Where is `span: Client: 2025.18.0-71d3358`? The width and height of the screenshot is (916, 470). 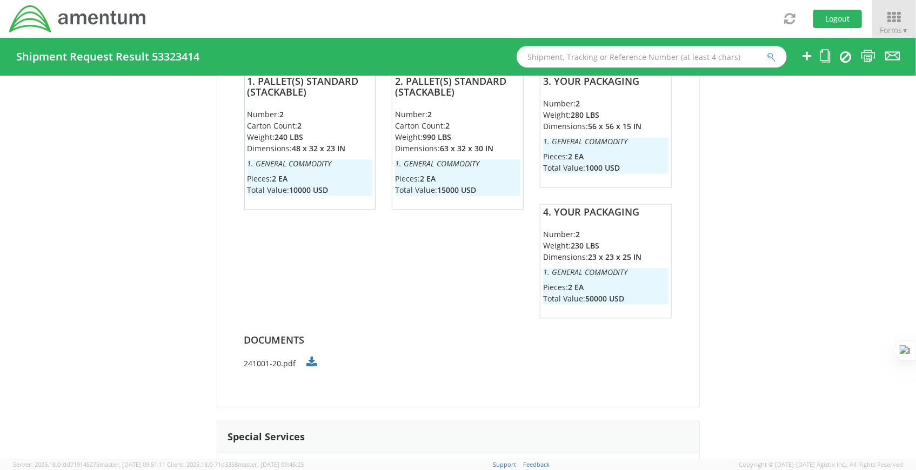
span: Client: 2025.18.0-71d3358 is located at coordinates (235, 464).